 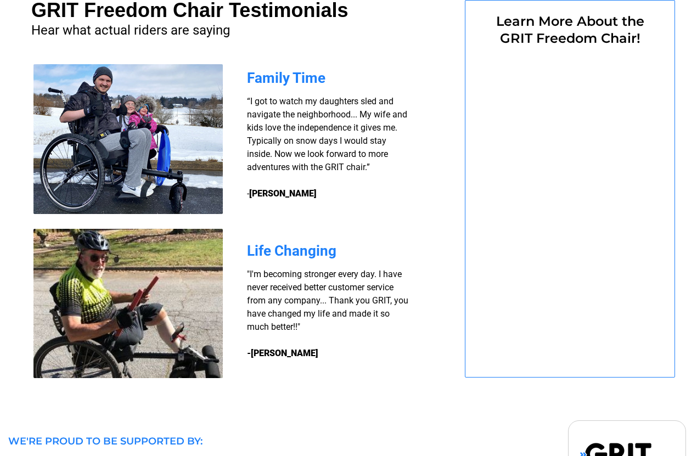 I want to click on span: Life Changing, so click(x=291, y=251).